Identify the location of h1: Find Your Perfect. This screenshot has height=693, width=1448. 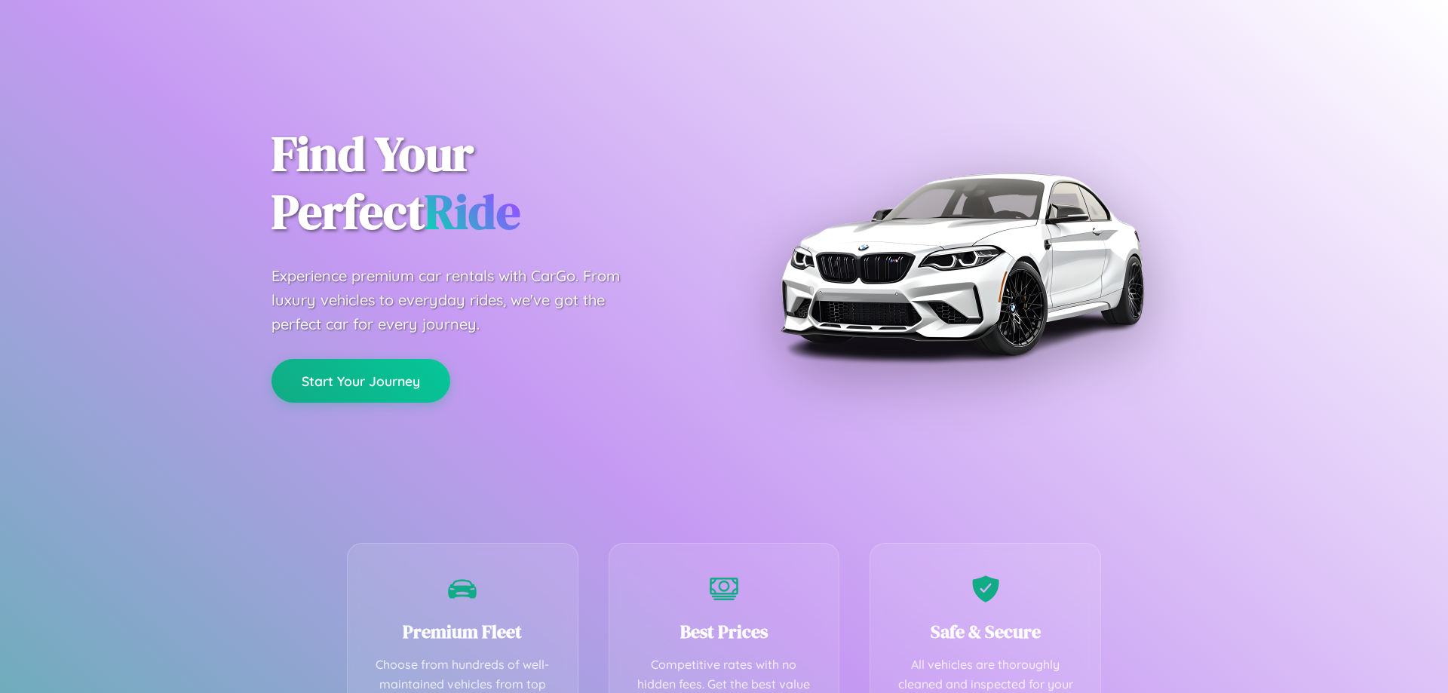
(487, 183).